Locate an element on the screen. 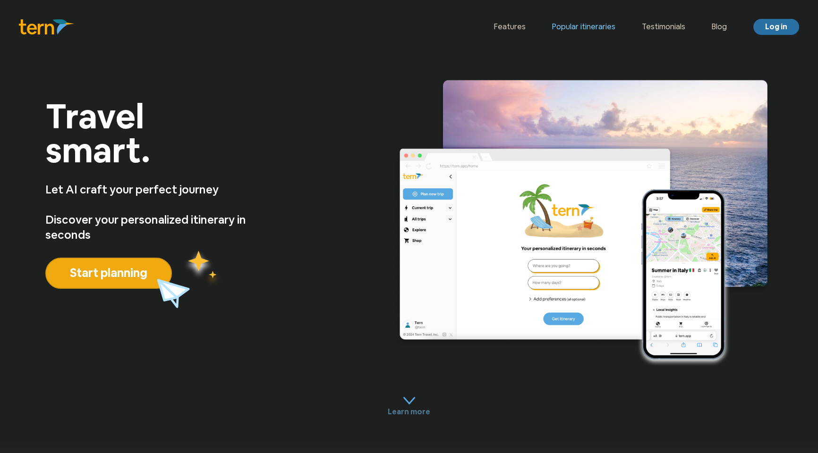 Image resolution: width=818 pixels, height=453 pixels. a: Features is located at coordinates (509, 27).